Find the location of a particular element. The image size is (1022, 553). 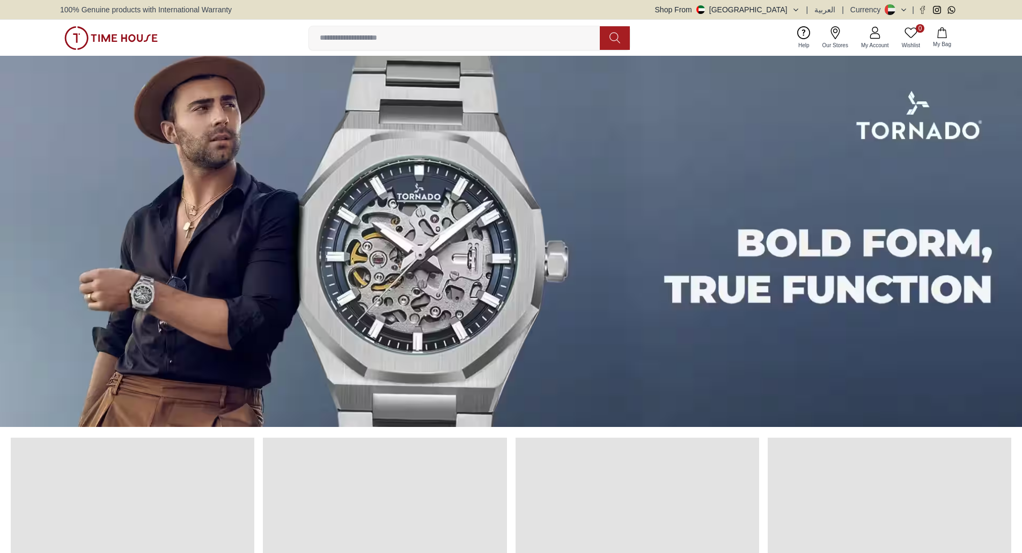

a: Whatsapp is located at coordinates (951, 10).